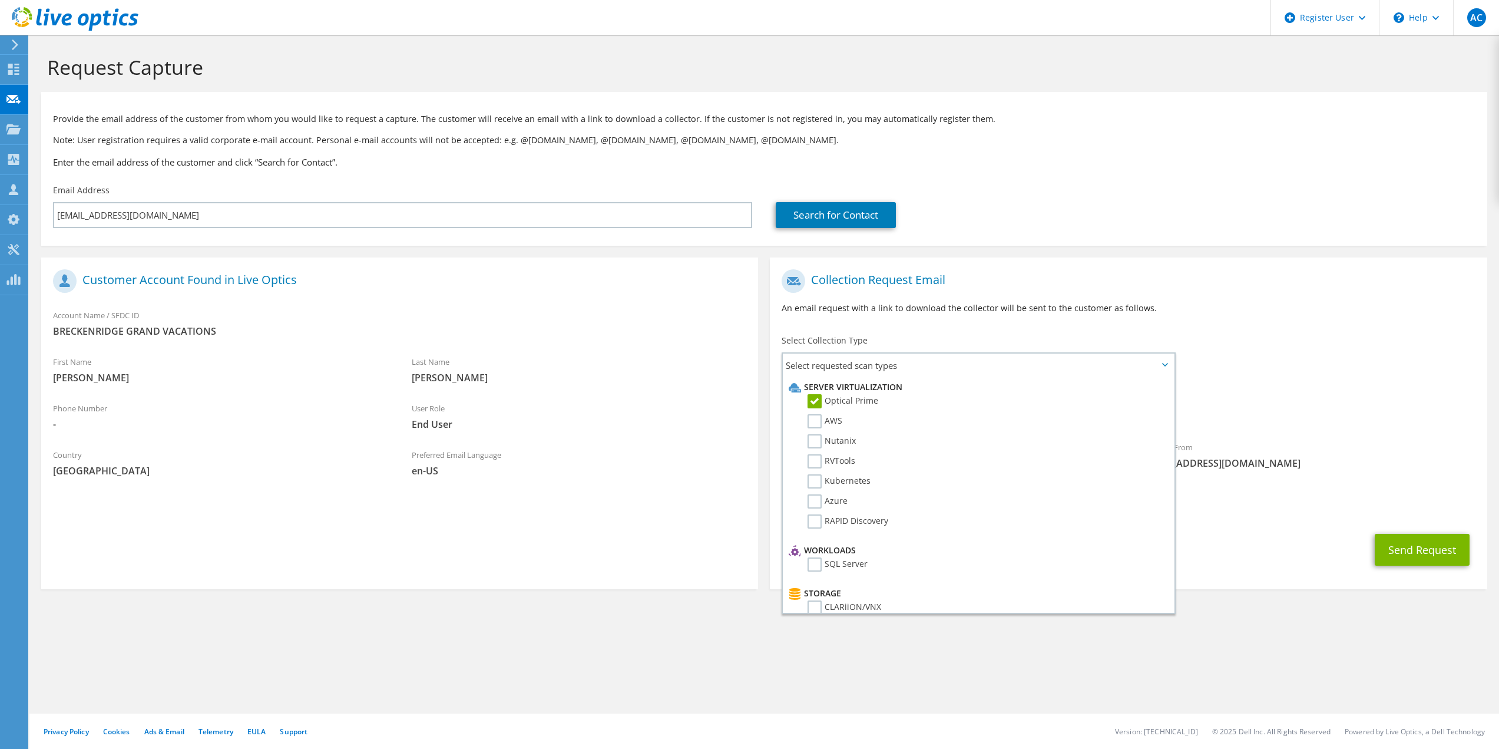 The image size is (1499, 749). What do you see at coordinates (396, 281) in the screenshot?
I see `h1: Customer Account Found in Live Optics` at bounding box center [396, 281].